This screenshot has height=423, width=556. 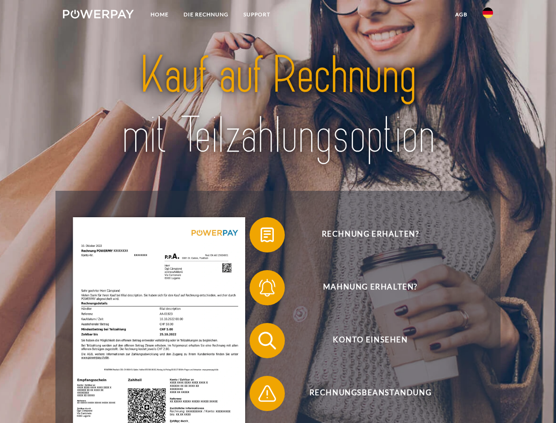 What do you see at coordinates (364, 393) in the screenshot?
I see `a: Rechnungsbeanstandung` at bounding box center [364, 393].